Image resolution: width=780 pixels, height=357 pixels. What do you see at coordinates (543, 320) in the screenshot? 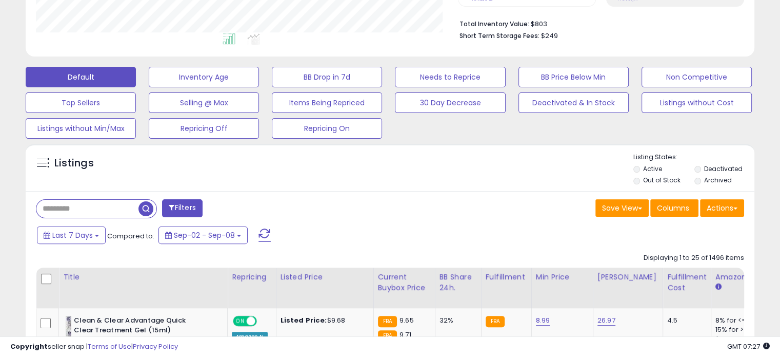
I see `a: 8.99` at bounding box center [543, 320].